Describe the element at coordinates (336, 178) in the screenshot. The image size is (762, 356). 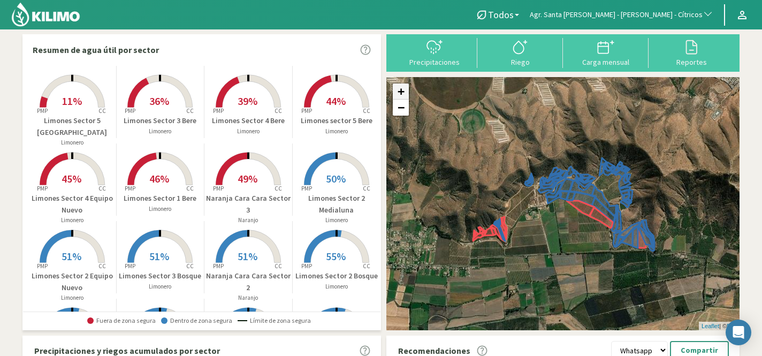
I see `span: 50%` at that location.